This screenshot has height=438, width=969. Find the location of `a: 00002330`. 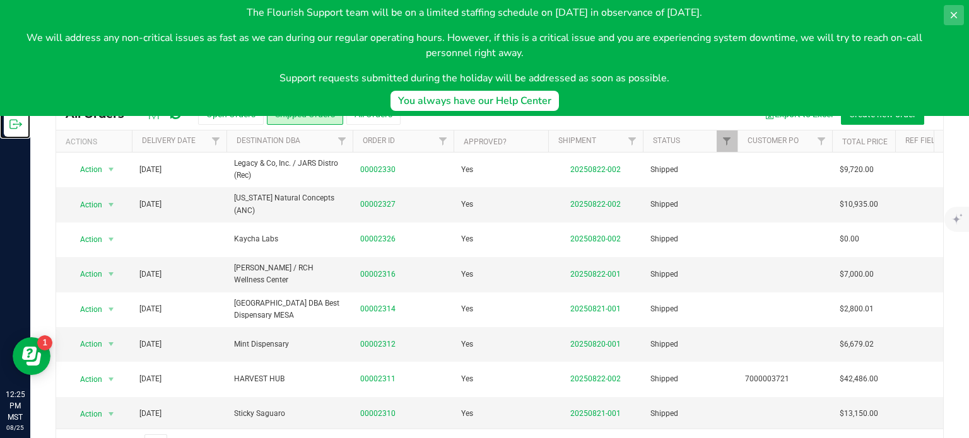

a: 00002330 is located at coordinates (378, 170).